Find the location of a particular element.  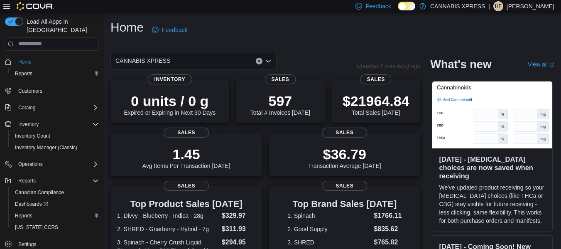

dt: 1. Divvy - Blueberry - Indica - 28g is located at coordinates (168, 215).